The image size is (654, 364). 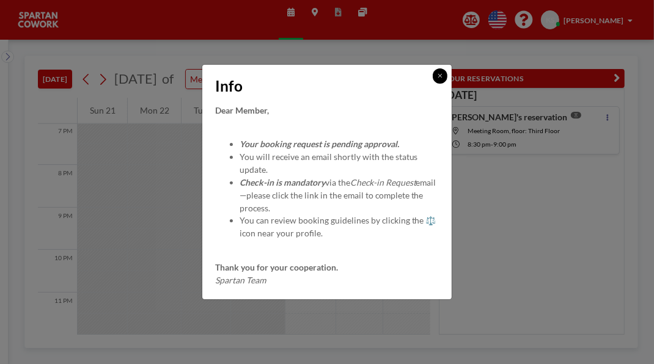 I want to click on li: You can review booking guidelines by clicking the ⚖️ icon near your profile., so click(x=339, y=227).